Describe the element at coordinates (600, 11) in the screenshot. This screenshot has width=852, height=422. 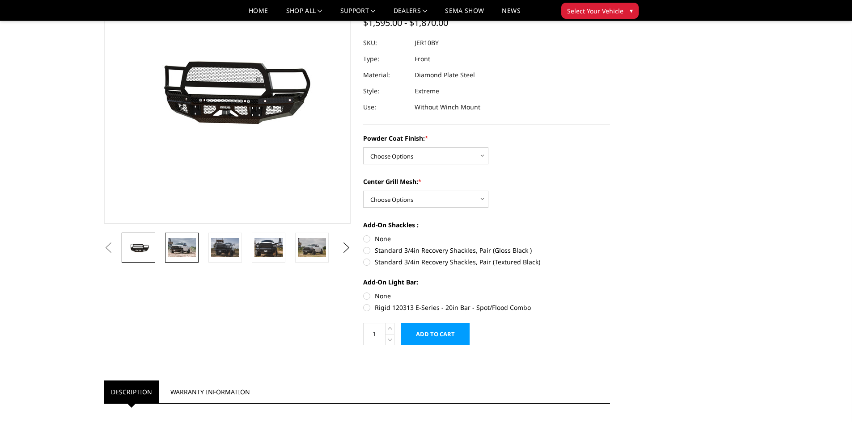
I see `button: Select Your Vehicle` at that location.